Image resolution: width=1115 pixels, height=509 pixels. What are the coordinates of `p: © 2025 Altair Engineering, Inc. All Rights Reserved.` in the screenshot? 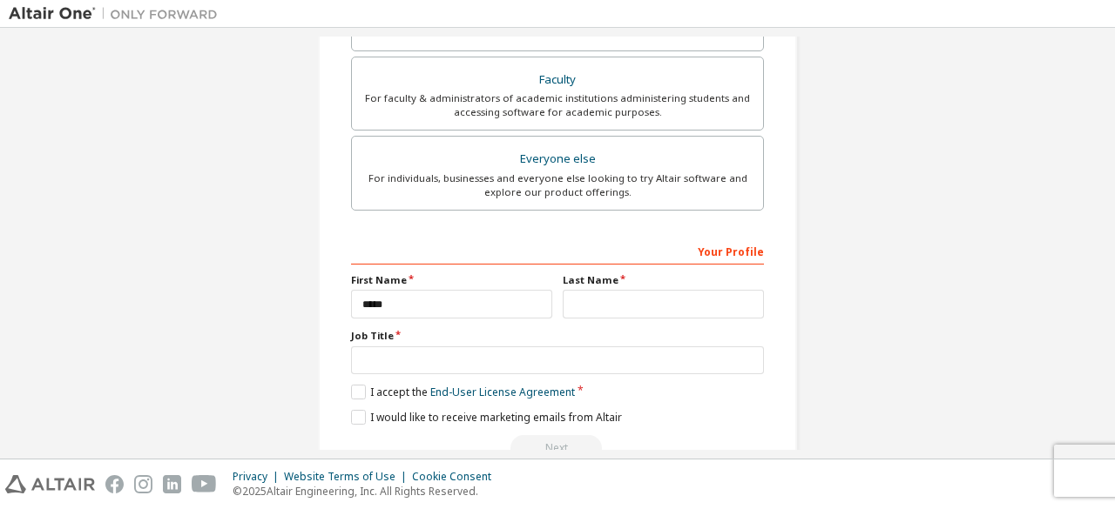 It's located at (367, 491).